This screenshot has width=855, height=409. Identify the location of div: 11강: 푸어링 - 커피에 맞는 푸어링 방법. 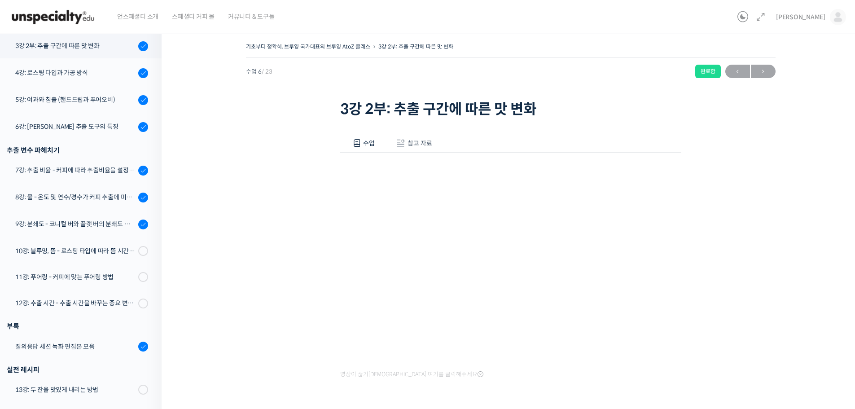
(75, 277).